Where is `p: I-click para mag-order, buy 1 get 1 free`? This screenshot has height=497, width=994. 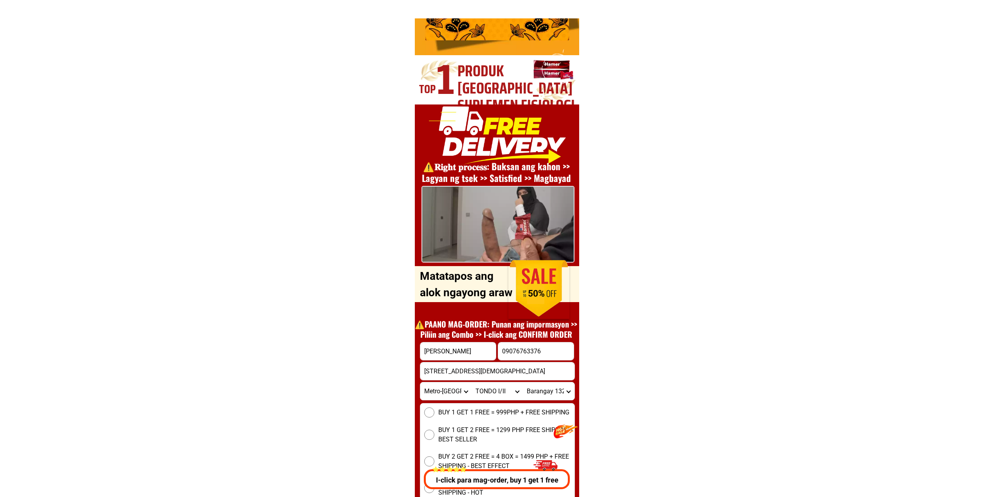
p: I-click para mag-order, buy 1 get 1 free is located at coordinates (497, 480).